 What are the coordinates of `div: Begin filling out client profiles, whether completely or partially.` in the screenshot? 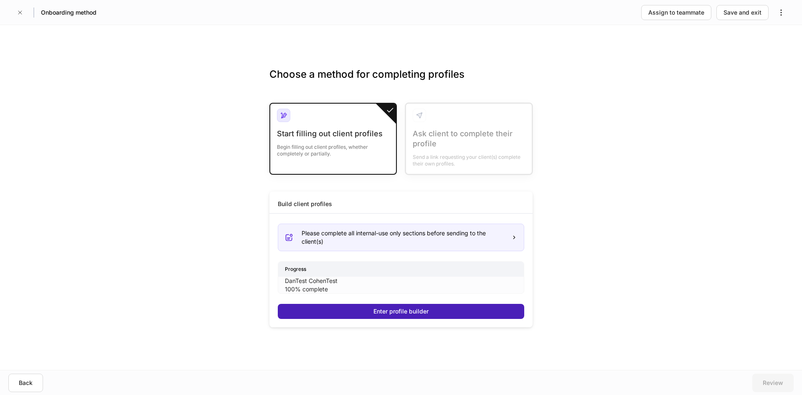 It's located at (333, 148).